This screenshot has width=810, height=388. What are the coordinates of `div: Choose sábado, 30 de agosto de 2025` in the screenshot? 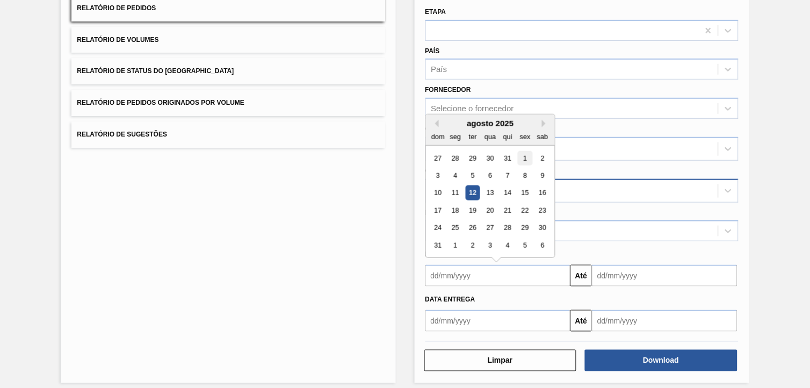 It's located at (542, 228).